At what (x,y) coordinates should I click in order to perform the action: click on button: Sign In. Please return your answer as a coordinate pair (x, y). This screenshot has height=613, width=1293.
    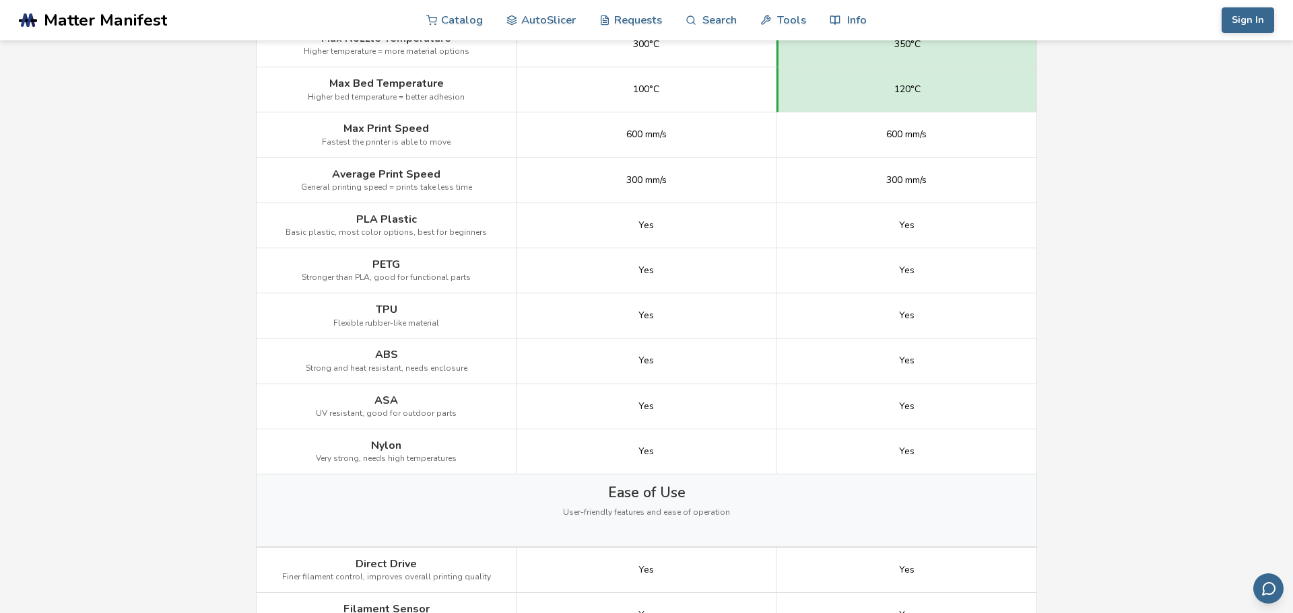
    Looking at the image, I should click on (1248, 20).